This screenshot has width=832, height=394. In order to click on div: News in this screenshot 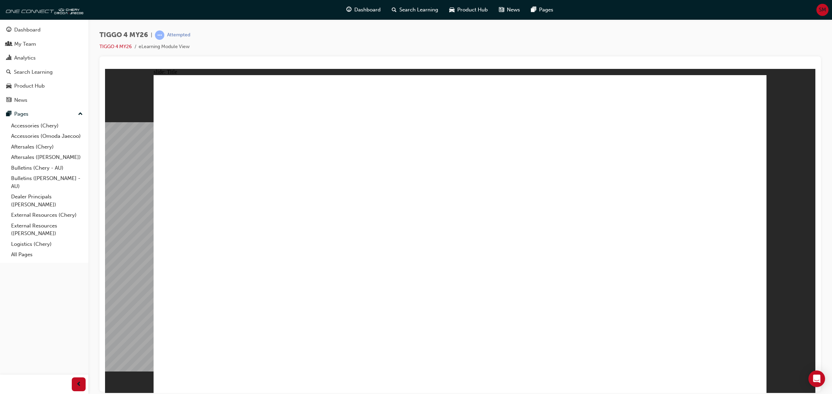, I will do `click(21, 100)`.